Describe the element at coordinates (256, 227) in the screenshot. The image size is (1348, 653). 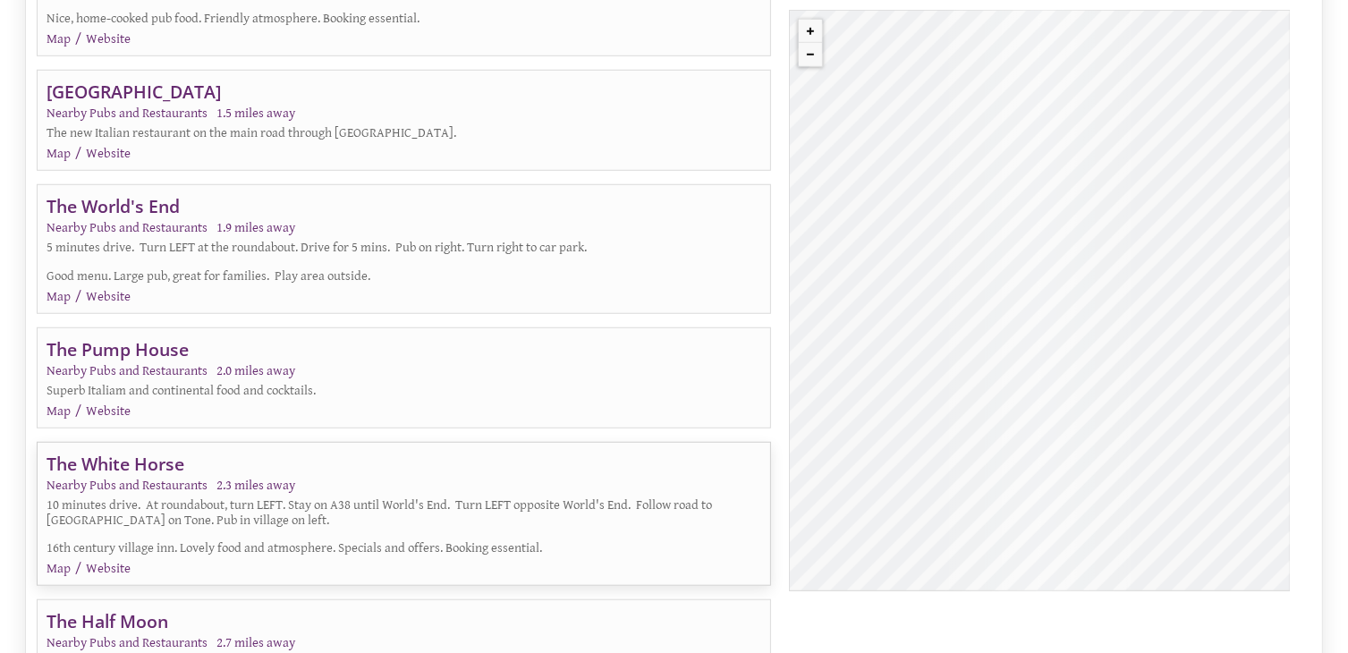
I see `li: 1.9 miles away` at that location.